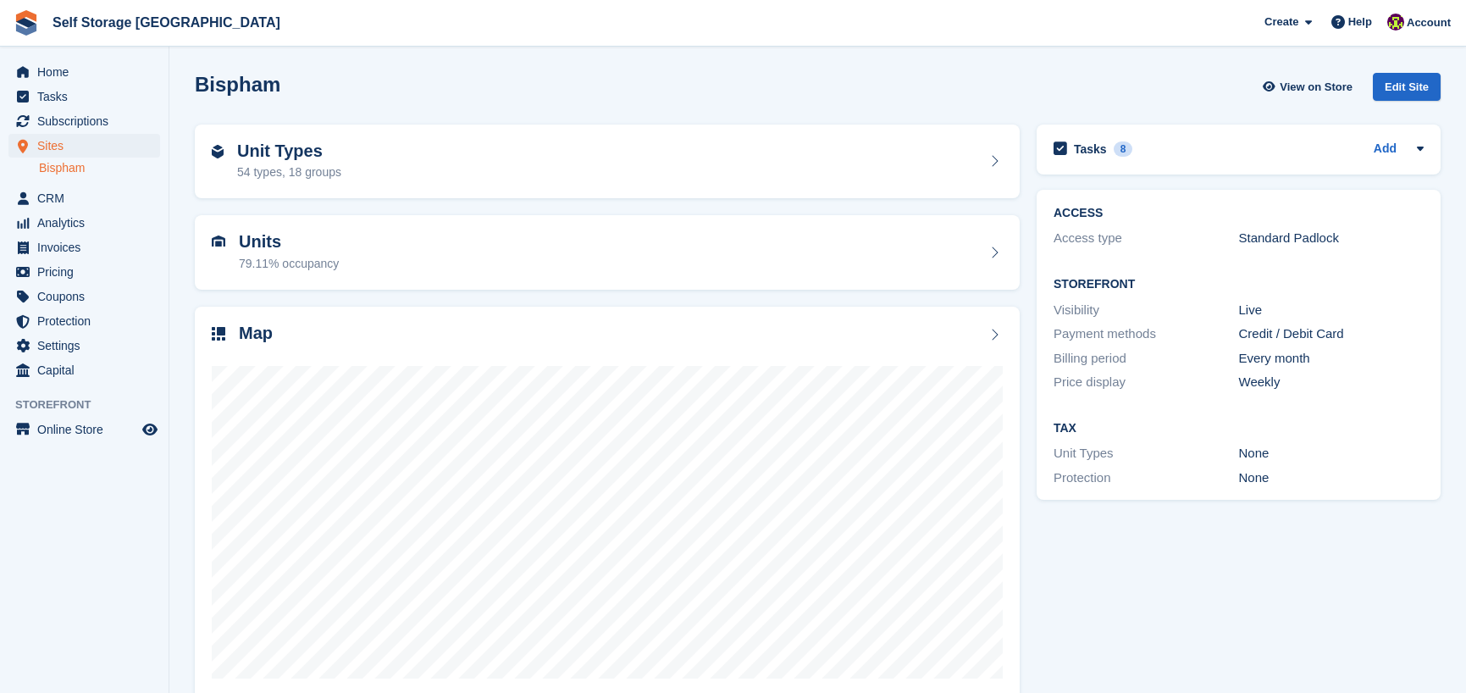 The width and height of the screenshot is (1466, 693). I want to click on div: 54 types, 18 groups, so click(289, 172).